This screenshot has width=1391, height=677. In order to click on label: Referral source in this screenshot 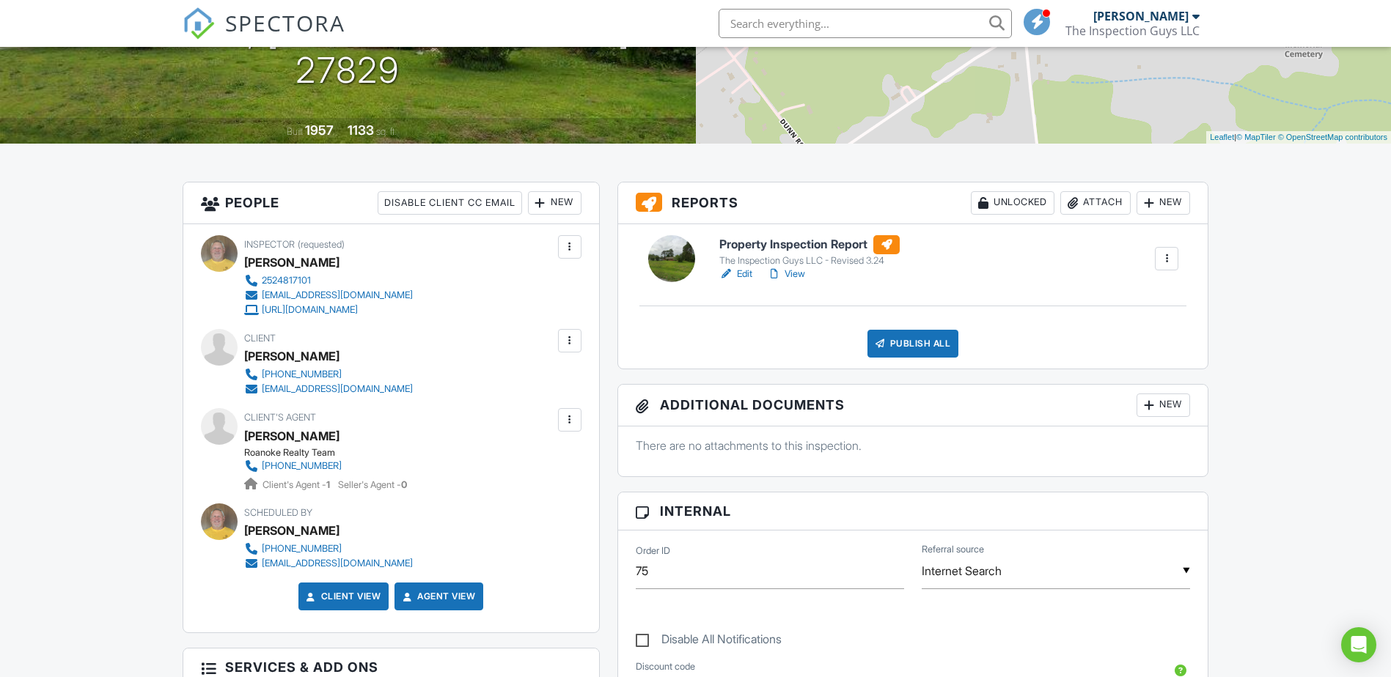, I will do `click(952, 550)`.